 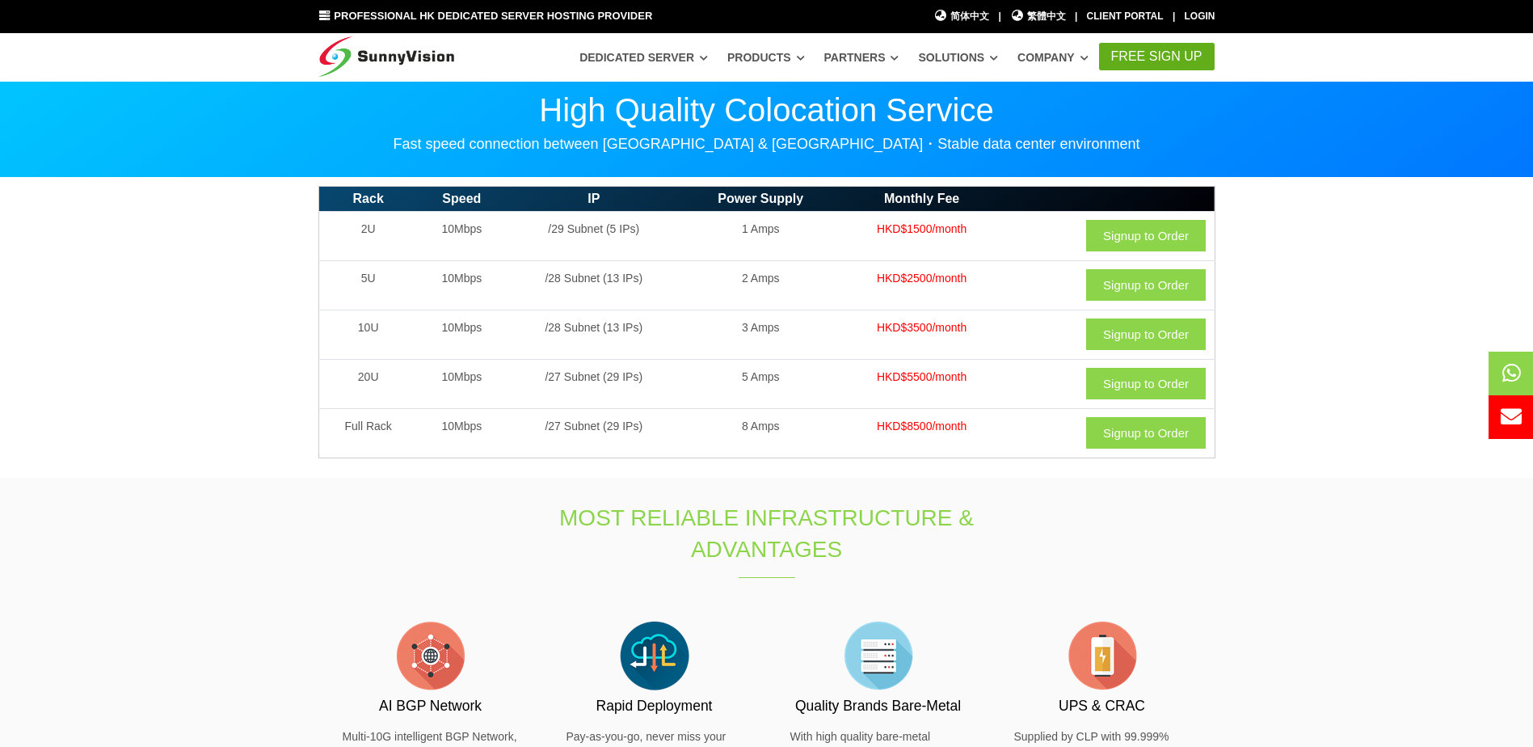 I want to click on td: 2U, so click(x=368, y=235).